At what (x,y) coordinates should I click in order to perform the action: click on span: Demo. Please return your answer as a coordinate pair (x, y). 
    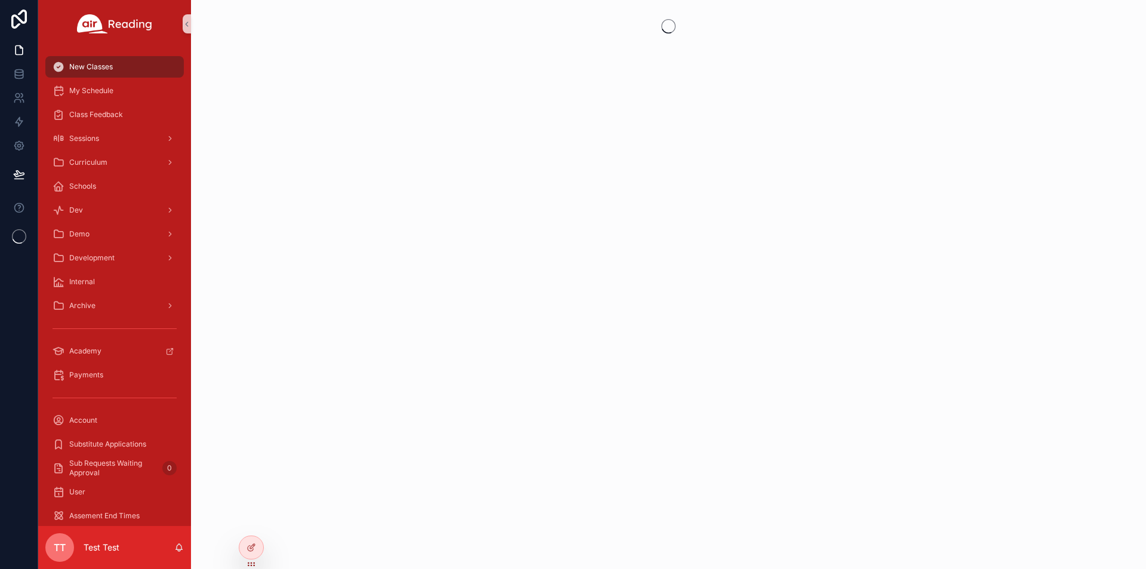
    Looking at the image, I should click on (79, 234).